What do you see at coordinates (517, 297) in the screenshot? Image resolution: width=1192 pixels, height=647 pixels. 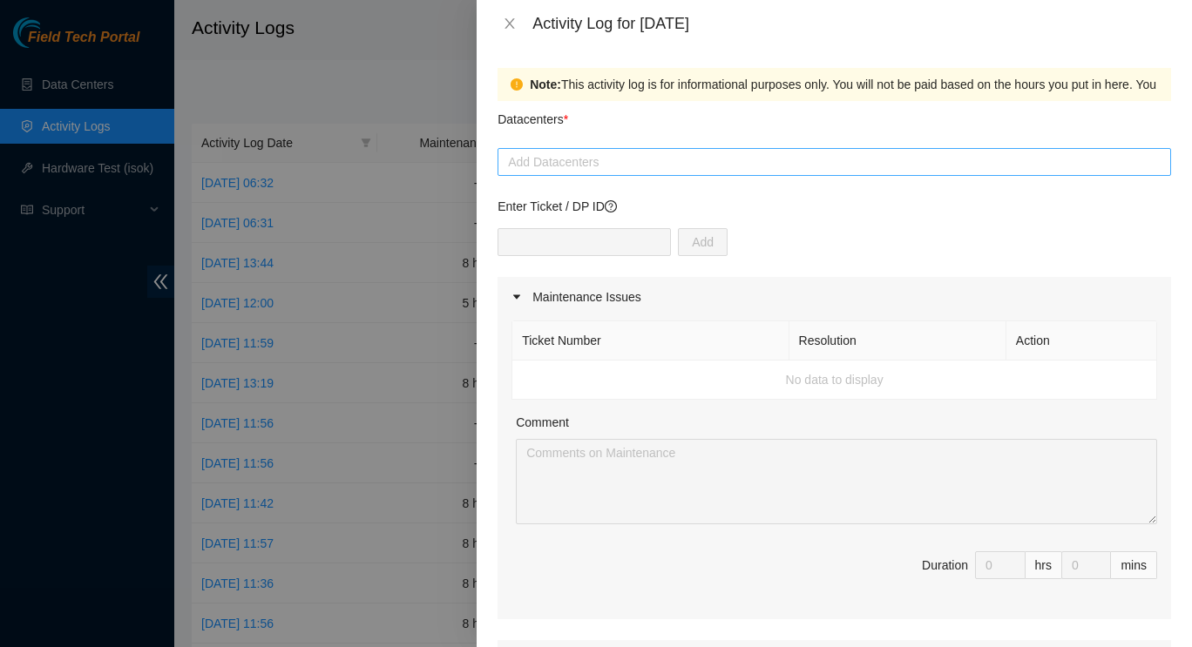 I see `span: caret-right` at bounding box center [517, 297].